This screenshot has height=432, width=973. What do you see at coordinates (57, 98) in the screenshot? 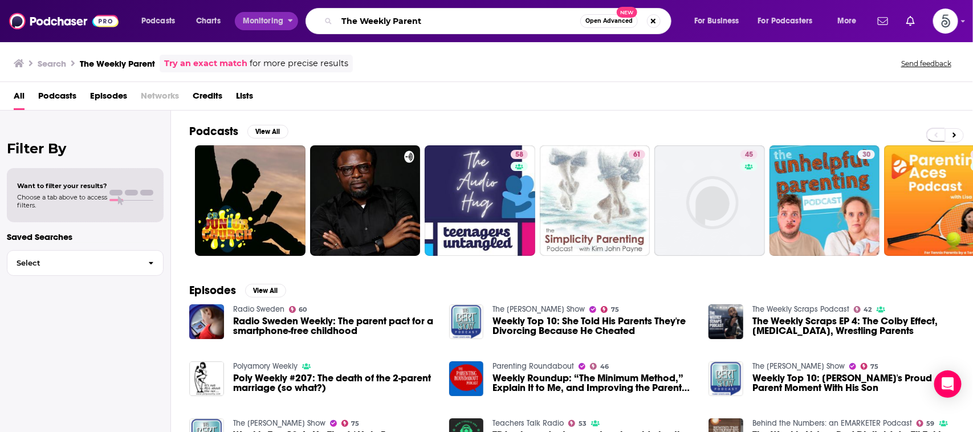
I see `span: Podcasts` at bounding box center [57, 98].